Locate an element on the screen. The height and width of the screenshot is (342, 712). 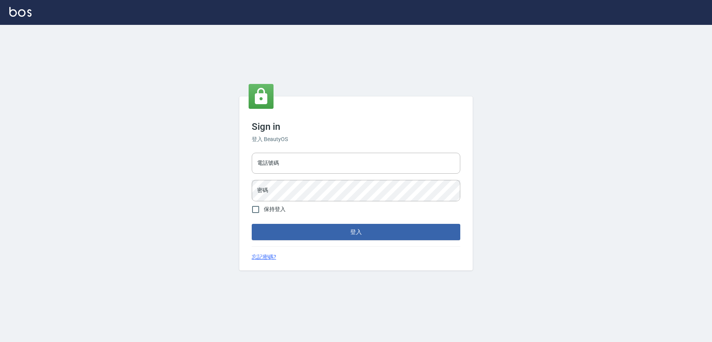
a: 忘記密碼? is located at coordinates (264, 257).